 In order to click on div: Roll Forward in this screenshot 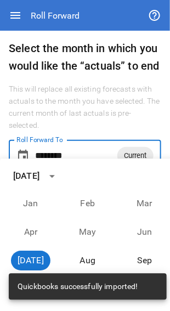, I will do `click(55, 15)`.